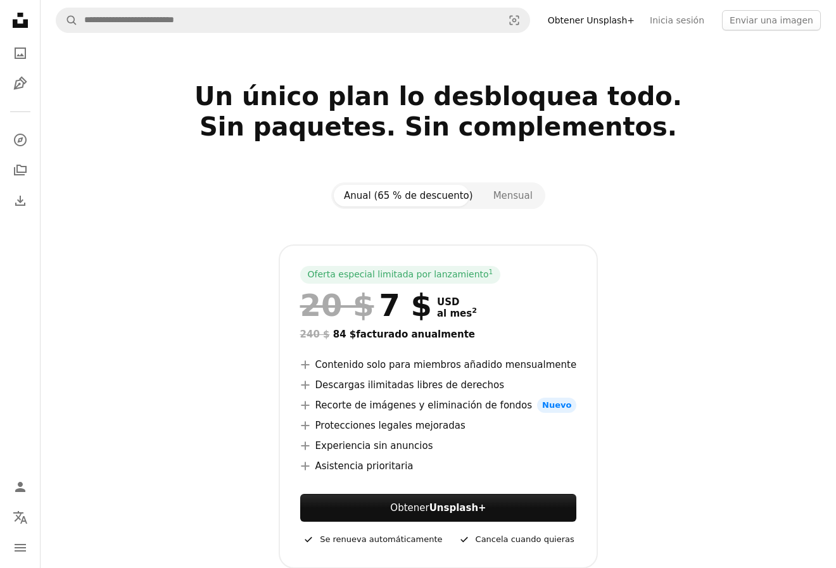 The height and width of the screenshot is (568, 836). What do you see at coordinates (457, 302) in the screenshot?
I see `span: USD` at bounding box center [457, 302].